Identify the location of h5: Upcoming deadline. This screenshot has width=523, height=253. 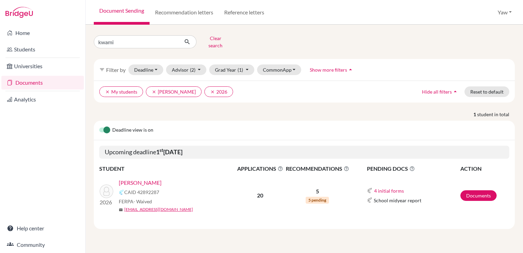
(304, 152).